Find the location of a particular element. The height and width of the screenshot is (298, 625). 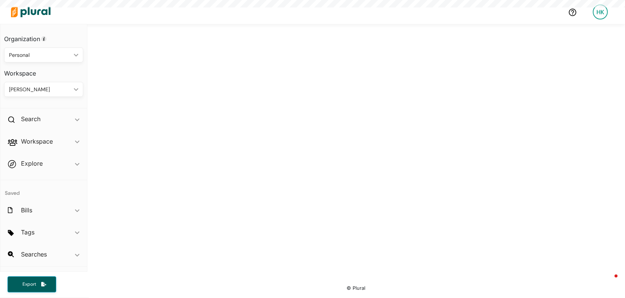

button: Export is located at coordinates (32, 285).